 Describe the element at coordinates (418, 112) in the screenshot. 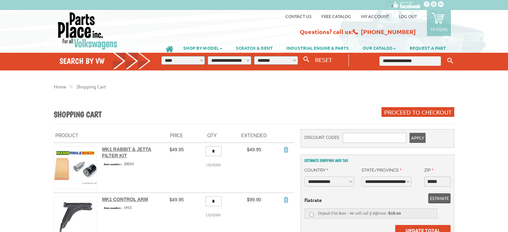

I see `span: Proceed to Checkout` at that location.